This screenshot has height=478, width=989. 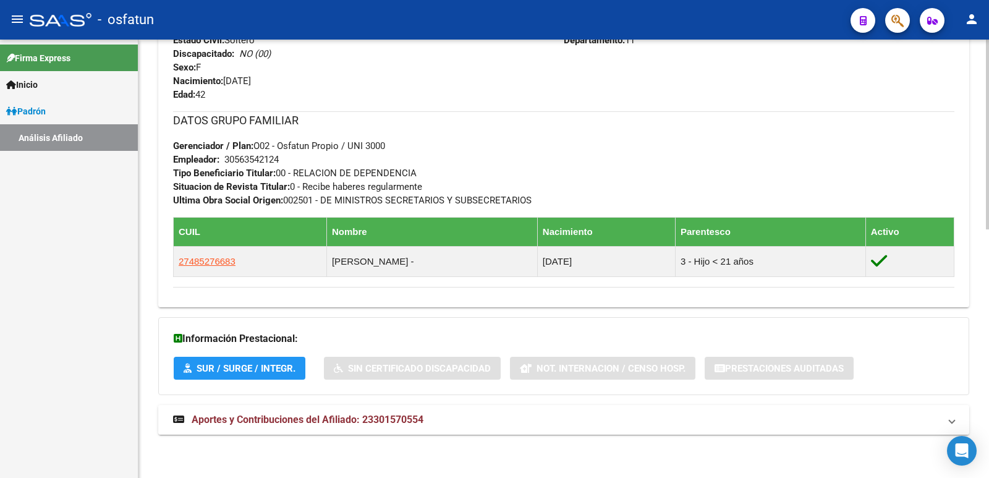 I want to click on span: O02 - Osfatun Propio / UNI 3000, so click(x=279, y=146).